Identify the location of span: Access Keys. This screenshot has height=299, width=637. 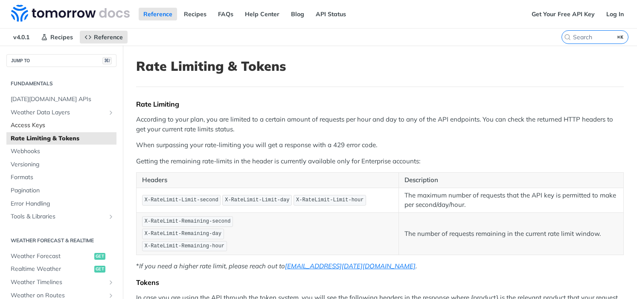
(62, 125).